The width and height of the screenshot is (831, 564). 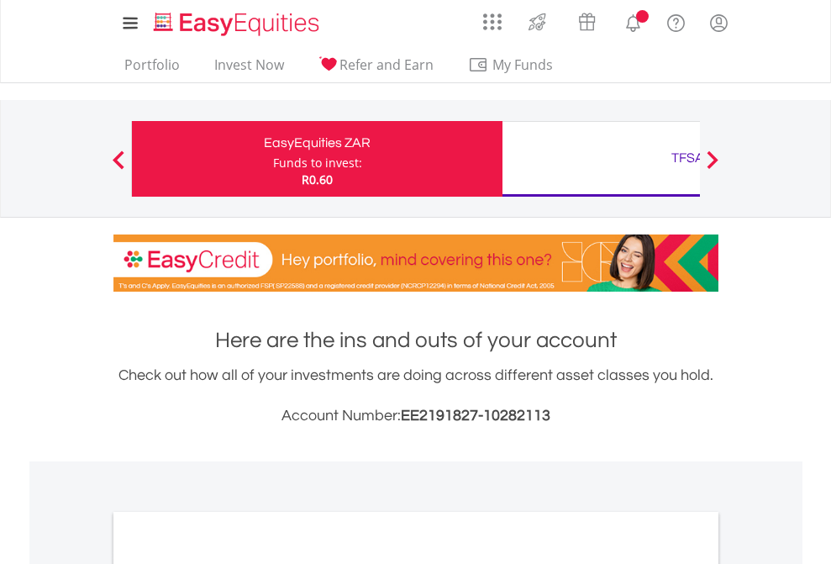 What do you see at coordinates (238, 24) in the screenshot?
I see `img: EasyEquities_Logo.png` at bounding box center [238, 24].